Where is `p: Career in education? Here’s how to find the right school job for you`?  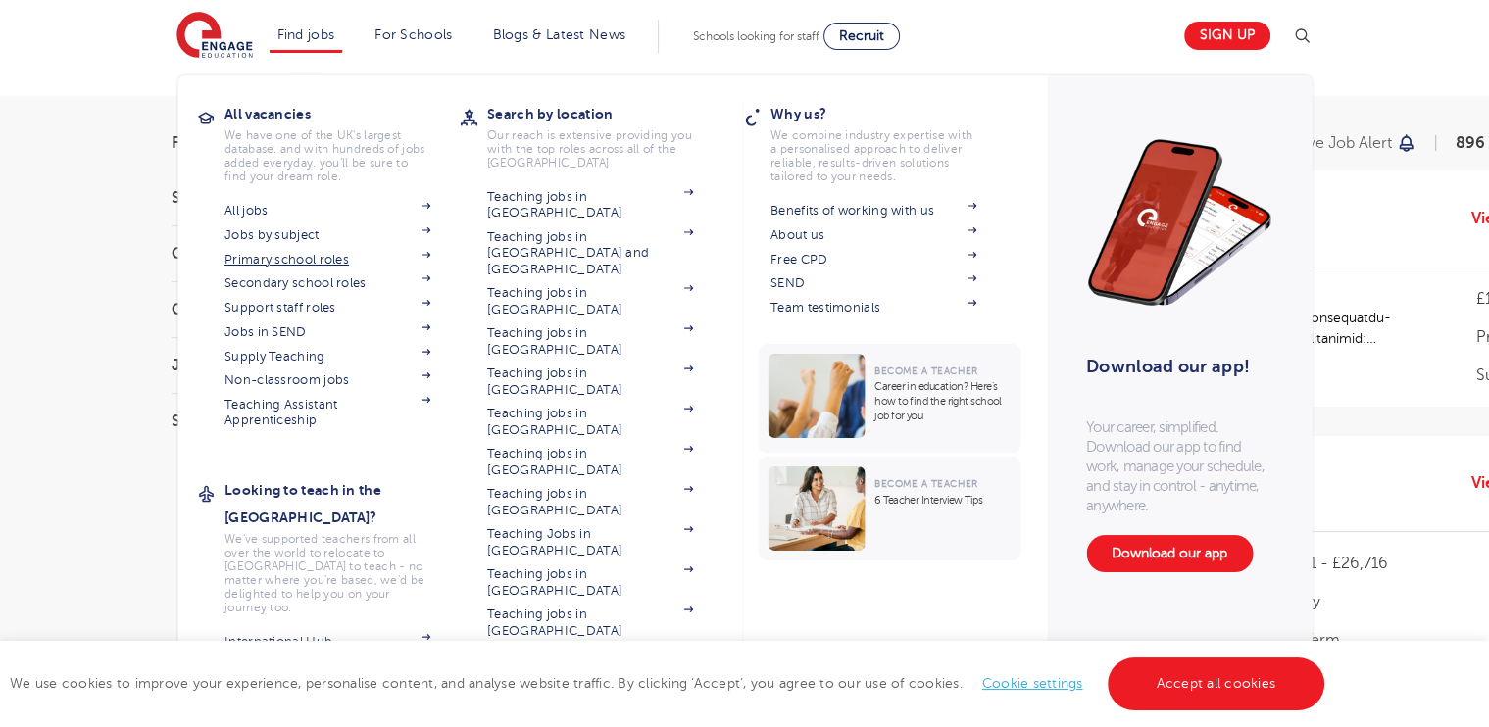 p: Career in education? Here’s how to find the right school job for you is located at coordinates (942, 401).